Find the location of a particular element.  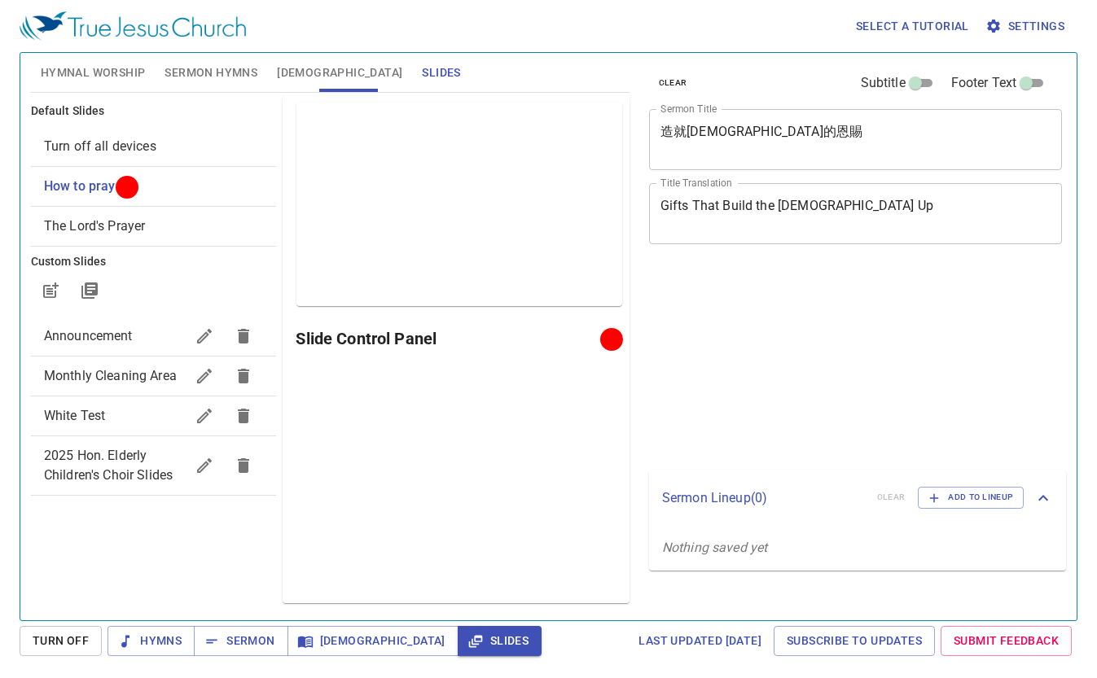

button: Add to Lineup is located at coordinates (971, 498).